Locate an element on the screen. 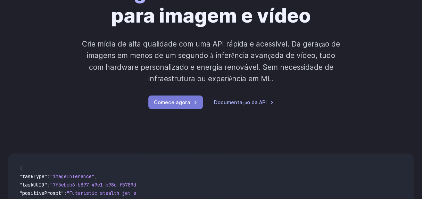 This screenshot has width=422, height=199. span: "imageInference" is located at coordinates (72, 176).